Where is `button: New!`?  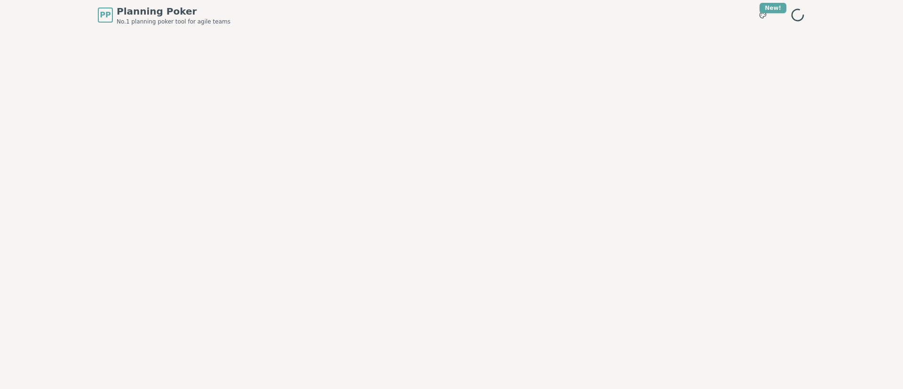
button: New! is located at coordinates (763, 15).